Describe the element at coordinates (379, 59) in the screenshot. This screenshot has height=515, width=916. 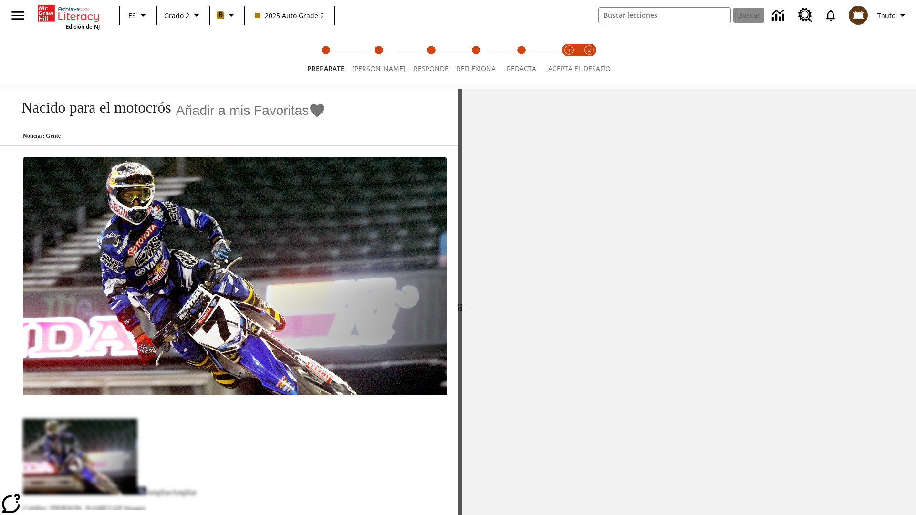
I see `button: Lee step 2 of 5` at that location.